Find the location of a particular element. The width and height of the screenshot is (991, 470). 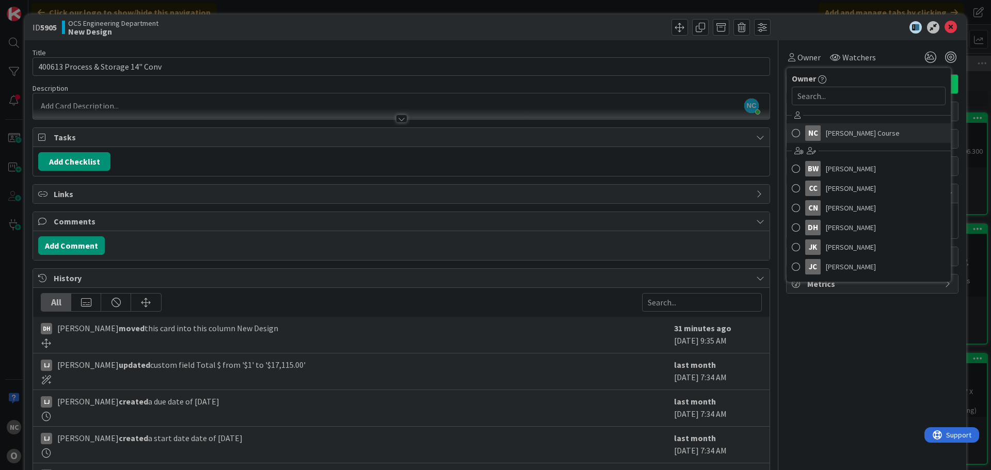

div: JC is located at coordinates (813, 267).